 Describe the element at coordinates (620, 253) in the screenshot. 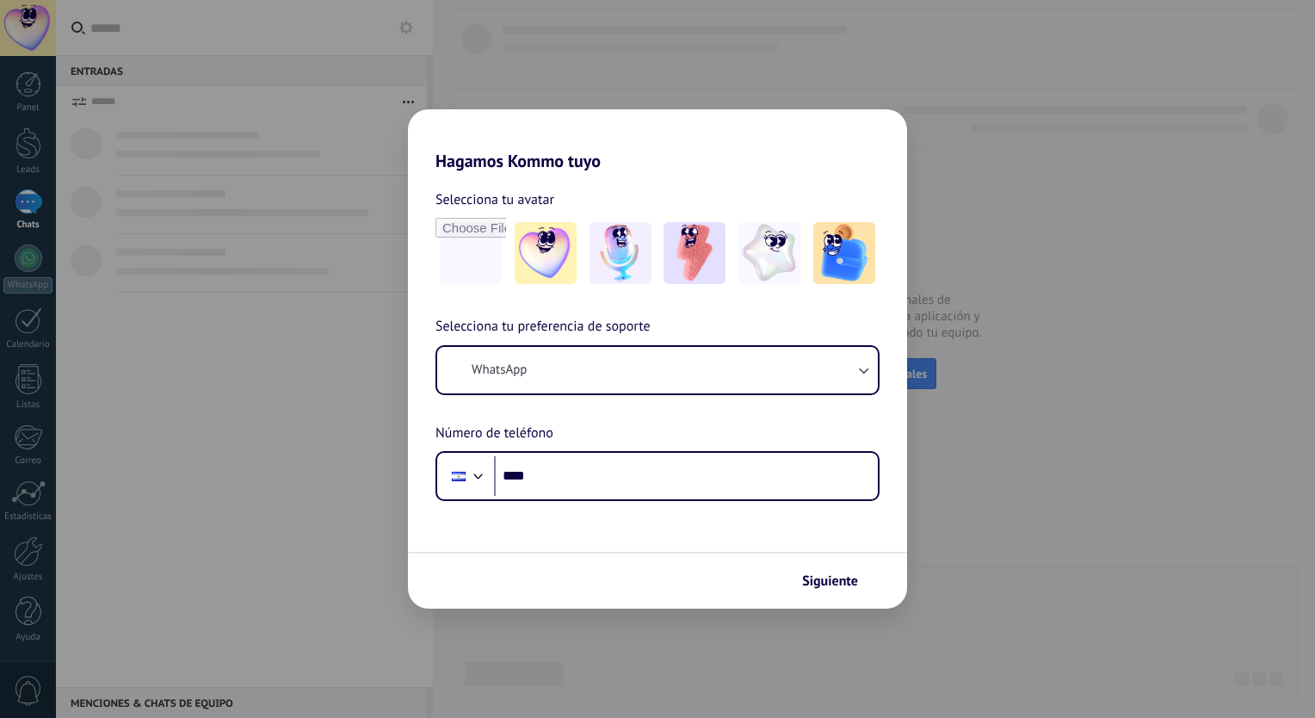

I see `img: -2.jpeg` at that location.